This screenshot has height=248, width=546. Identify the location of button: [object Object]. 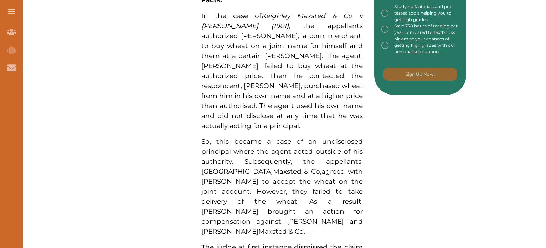
(420, 74).